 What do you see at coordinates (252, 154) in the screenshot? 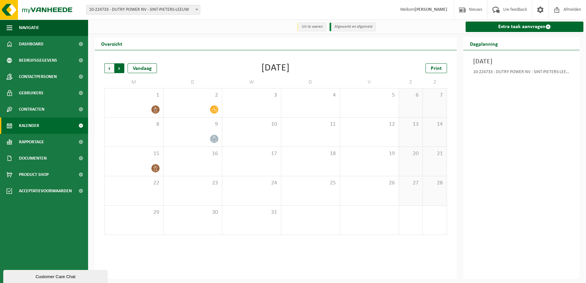
I see `span: 17` at bounding box center [252, 154].